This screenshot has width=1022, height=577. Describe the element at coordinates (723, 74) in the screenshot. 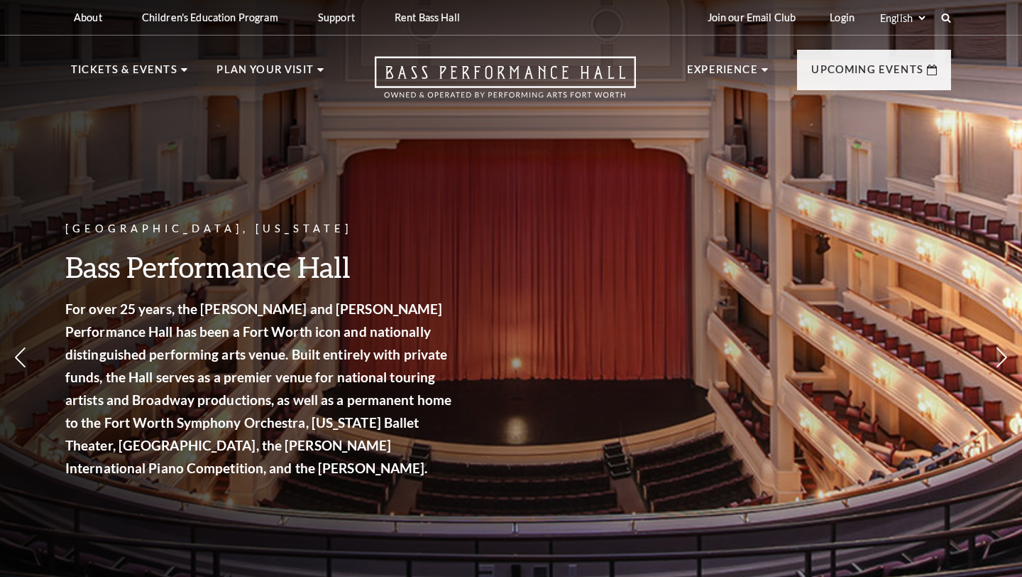

I see `p: Experience` at that location.